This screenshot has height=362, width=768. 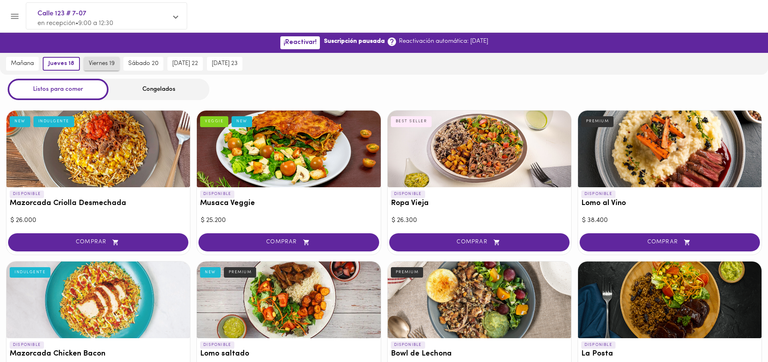 I want to click on span: jueves 18, so click(x=61, y=64).